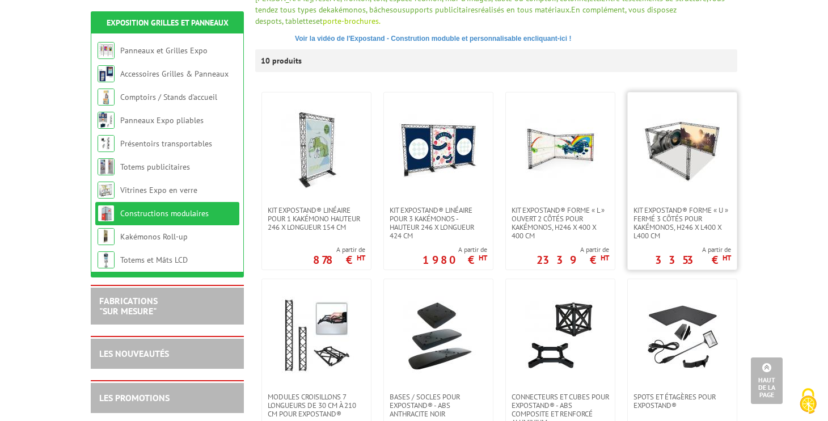  What do you see at coordinates (169, 97) in the screenshot?
I see `a: Comptoirs / Stands d'accueil` at bounding box center [169, 97].